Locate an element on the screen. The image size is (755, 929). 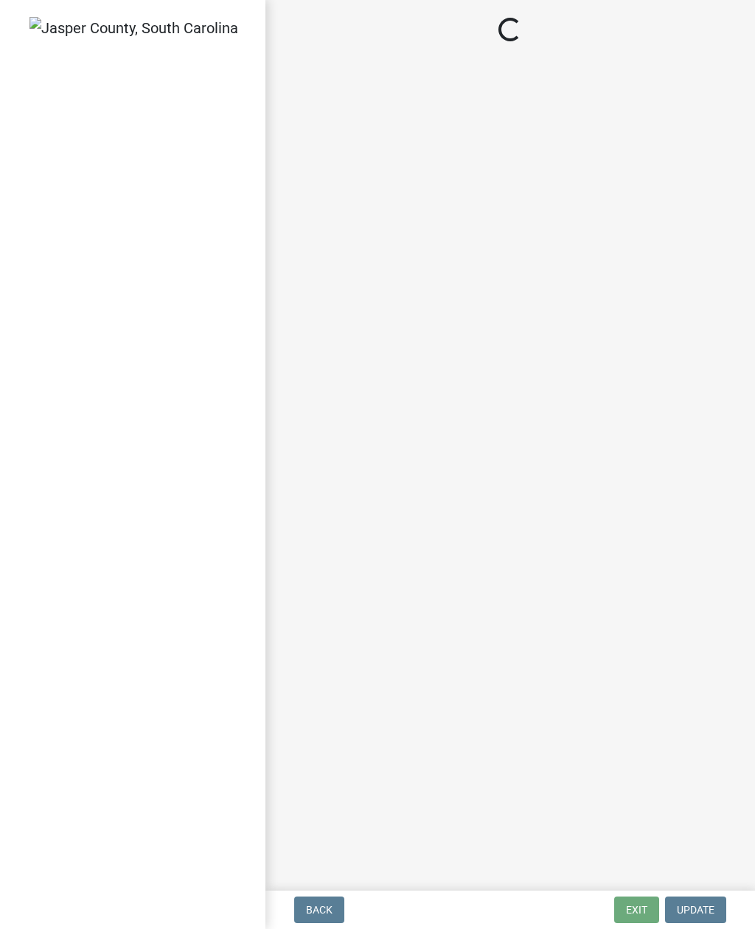
button: Update is located at coordinates (696, 910).